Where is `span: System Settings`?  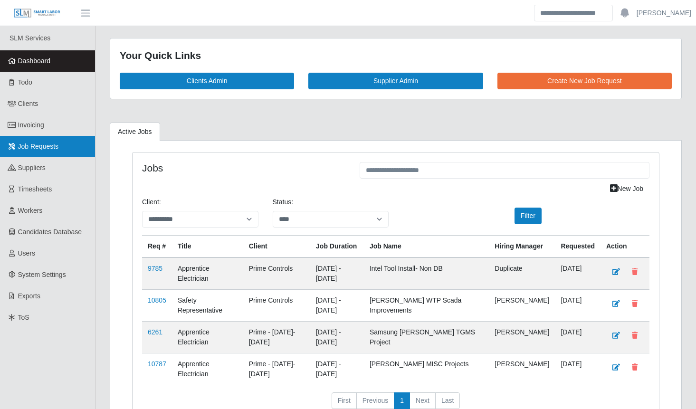 span: System Settings is located at coordinates (42, 275).